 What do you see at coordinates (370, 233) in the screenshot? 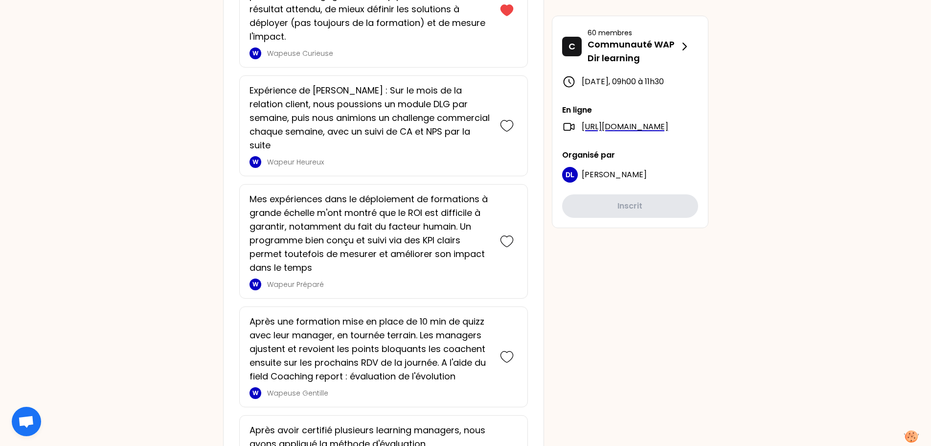
I see `p: Mes expériences dans le déploiement de formations à grande échelle m'ont montré que le ROI est di...` at bounding box center [370, 233].